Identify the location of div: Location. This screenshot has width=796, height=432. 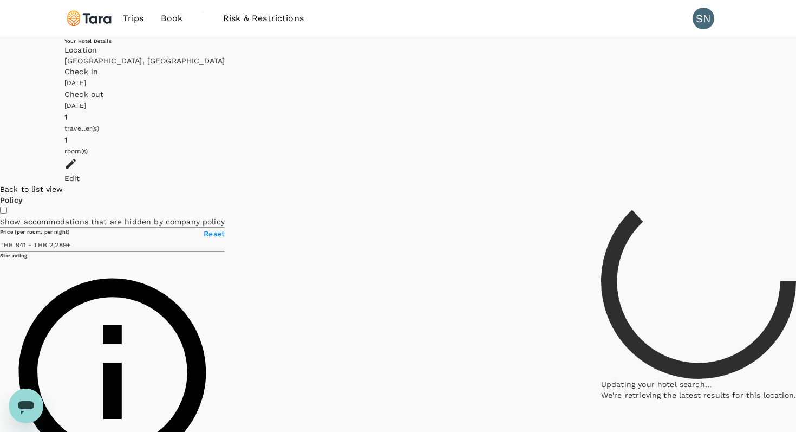
(398, 50).